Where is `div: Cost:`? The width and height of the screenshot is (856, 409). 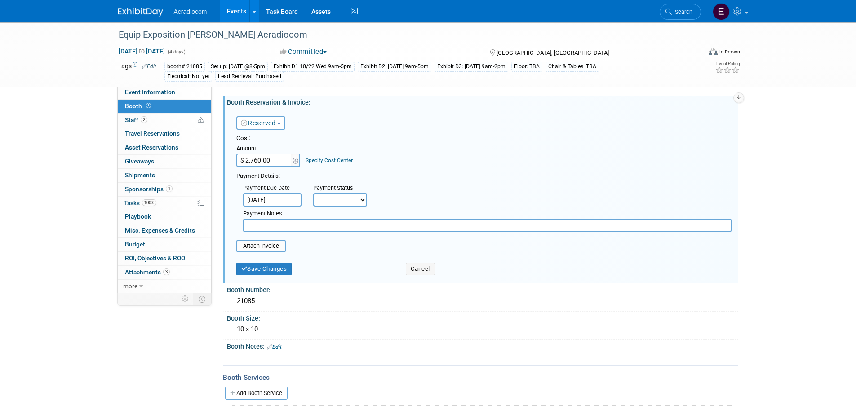 div: Cost: is located at coordinates (484, 138).